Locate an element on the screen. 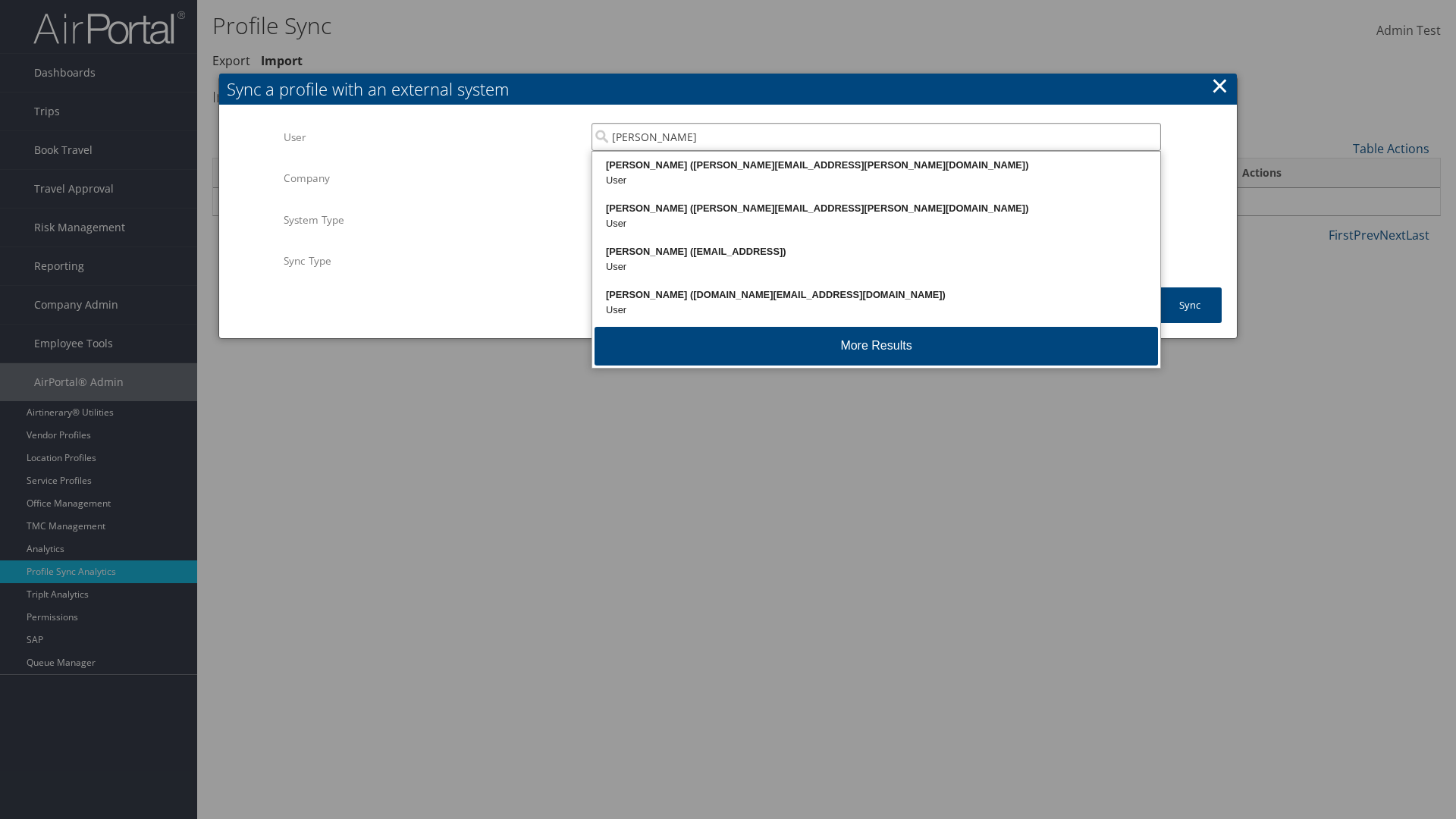 The height and width of the screenshot is (819, 1456). label: User is located at coordinates (431, 137).